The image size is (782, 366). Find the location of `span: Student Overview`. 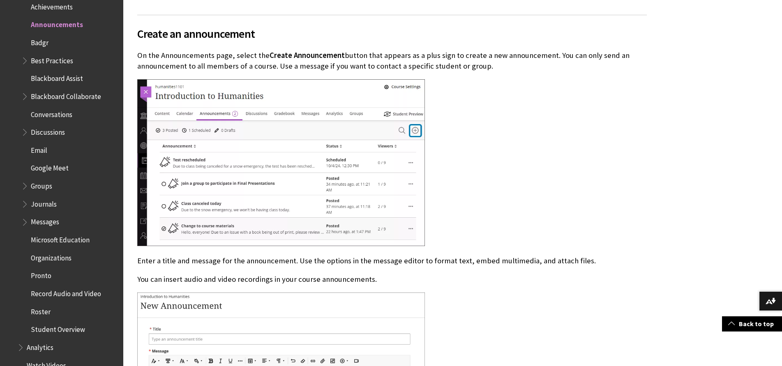

span: Student Overview is located at coordinates (58, 328).